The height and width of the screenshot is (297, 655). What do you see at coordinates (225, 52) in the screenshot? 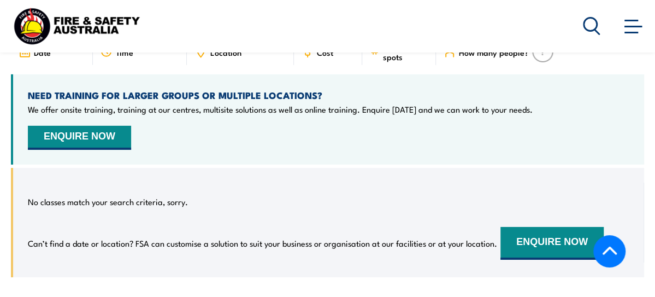
I see `span: Location` at bounding box center [225, 52].